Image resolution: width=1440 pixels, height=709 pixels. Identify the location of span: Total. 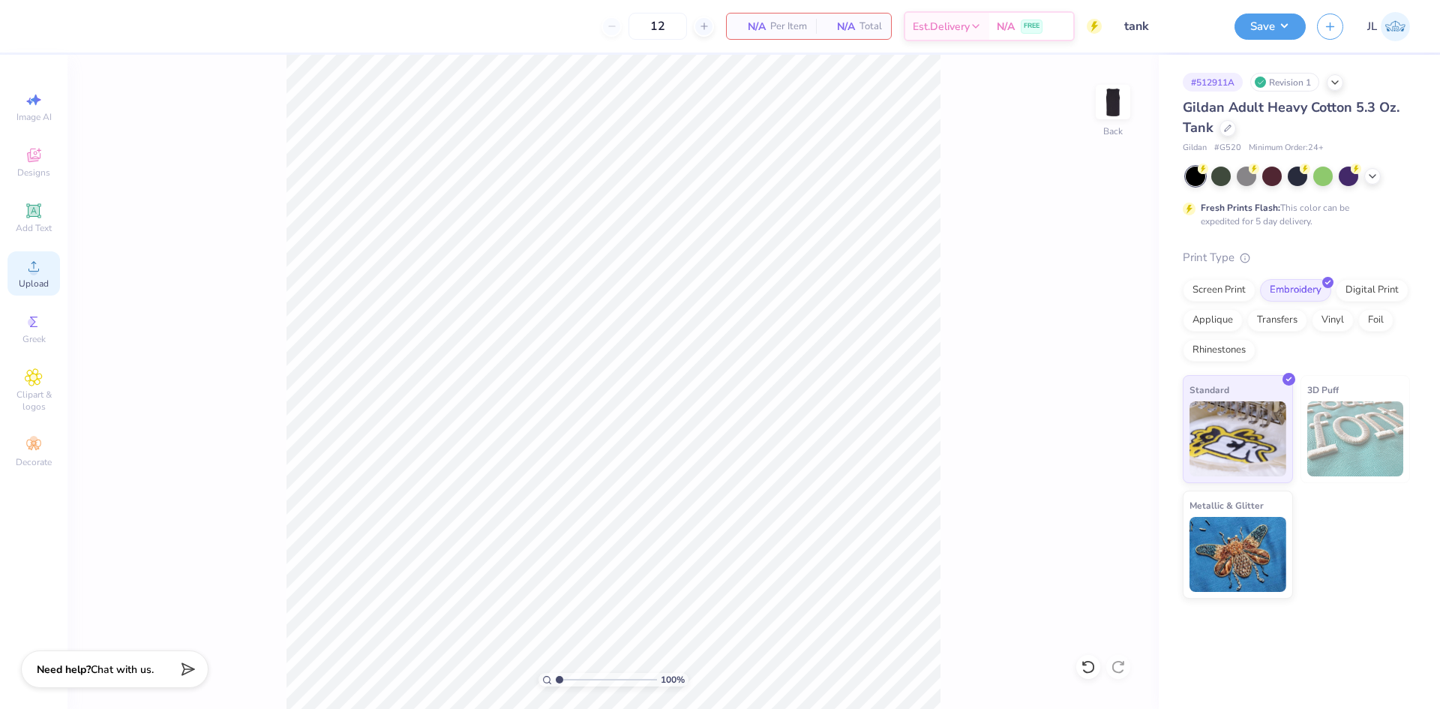
(871, 26).